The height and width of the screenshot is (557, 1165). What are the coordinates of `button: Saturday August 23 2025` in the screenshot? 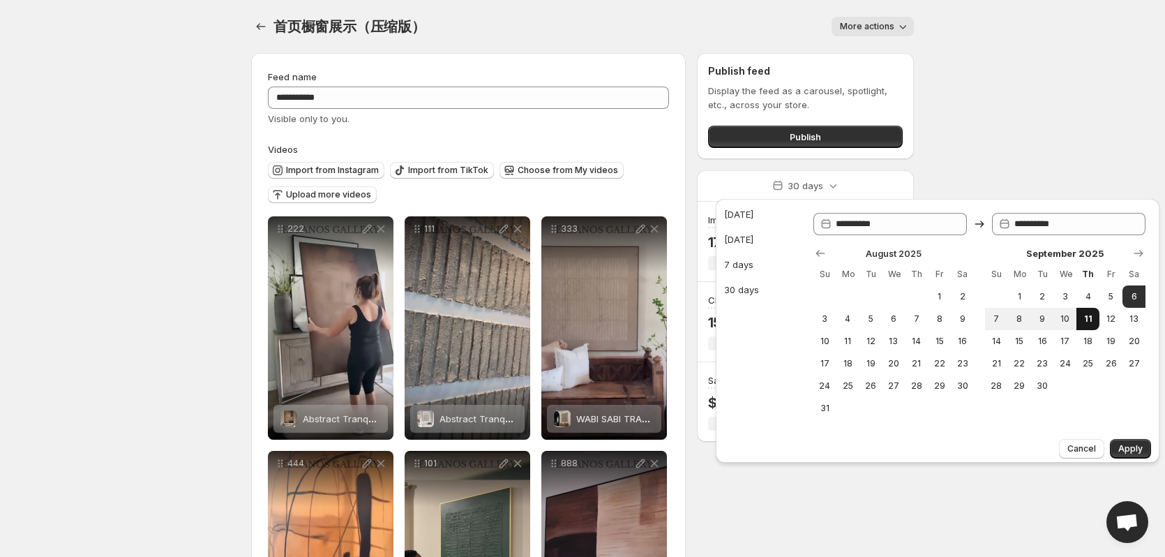 It's located at (962, 363).